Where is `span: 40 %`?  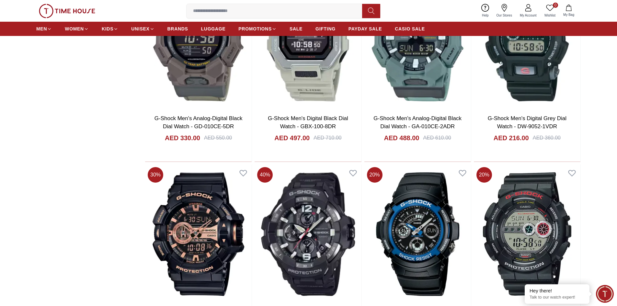 span: 40 % is located at coordinates (265, 175).